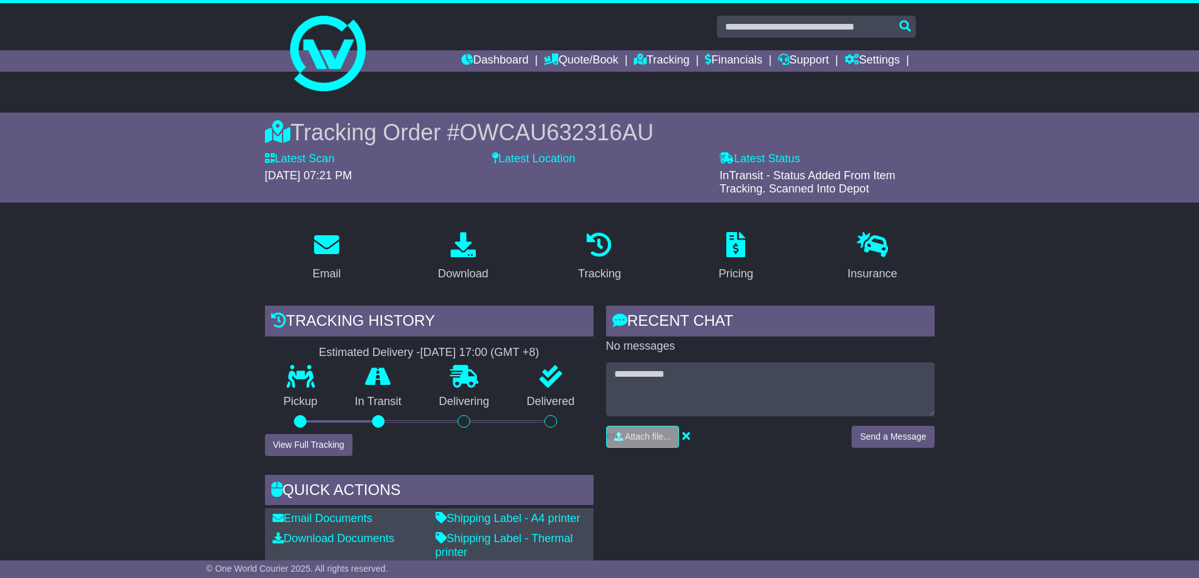 The height and width of the screenshot is (578, 1199). Describe the element at coordinates (378, 402) in the screenshot. I see `p: In Transit` at that location.